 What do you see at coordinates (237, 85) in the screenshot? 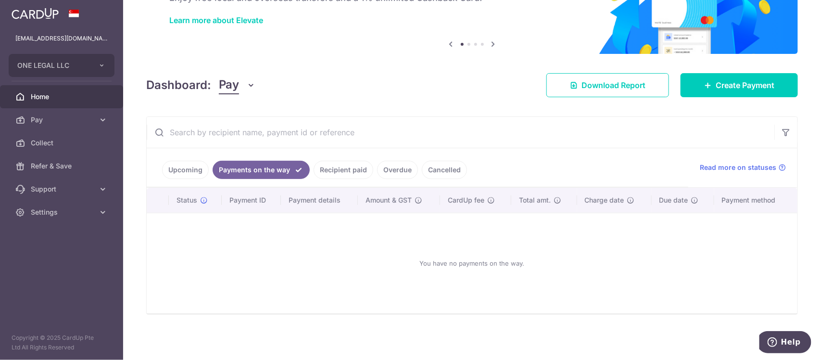
I see `button: Pay` at bounding box center [237, 85].